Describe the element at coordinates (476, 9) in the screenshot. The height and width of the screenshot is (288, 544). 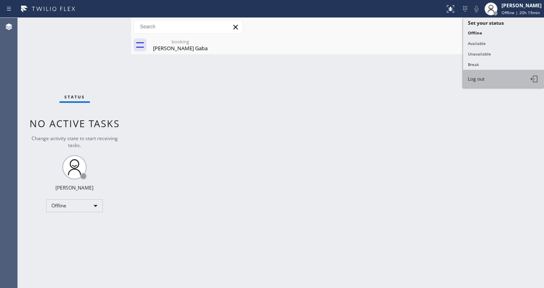
I see `button: Mute` at that location.